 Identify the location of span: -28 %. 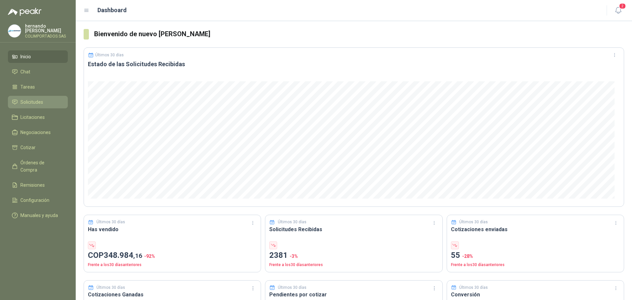
(468, 256).